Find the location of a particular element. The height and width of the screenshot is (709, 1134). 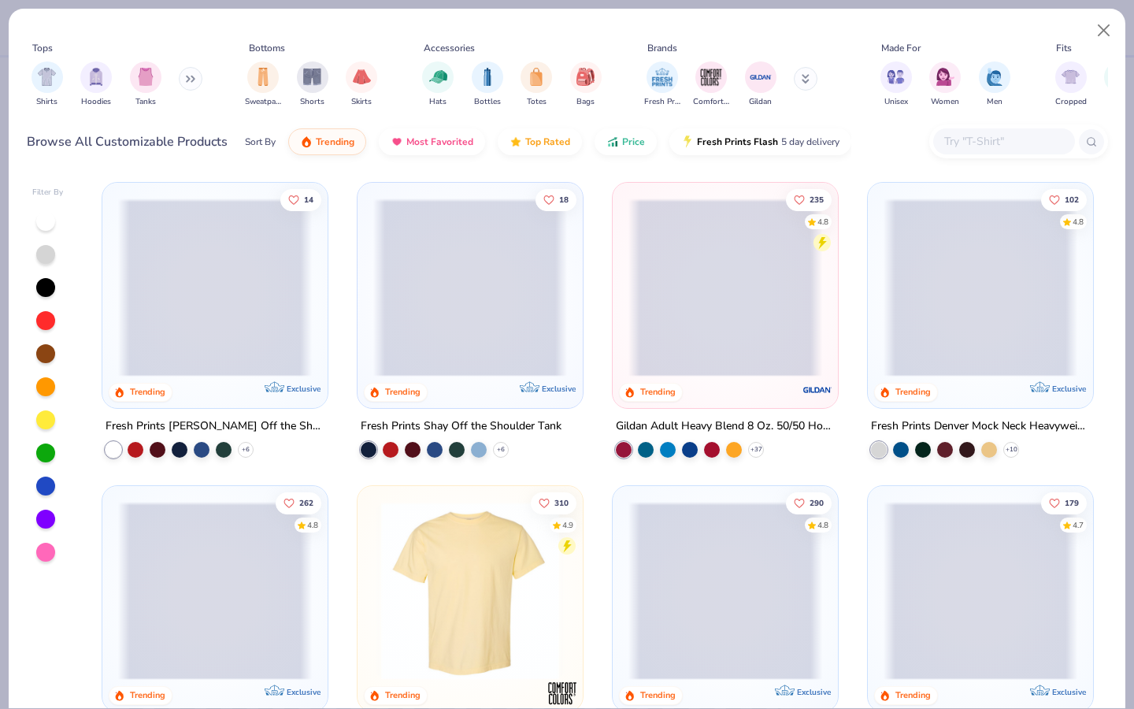

span: Shirts is located at coordinates (46, 102).